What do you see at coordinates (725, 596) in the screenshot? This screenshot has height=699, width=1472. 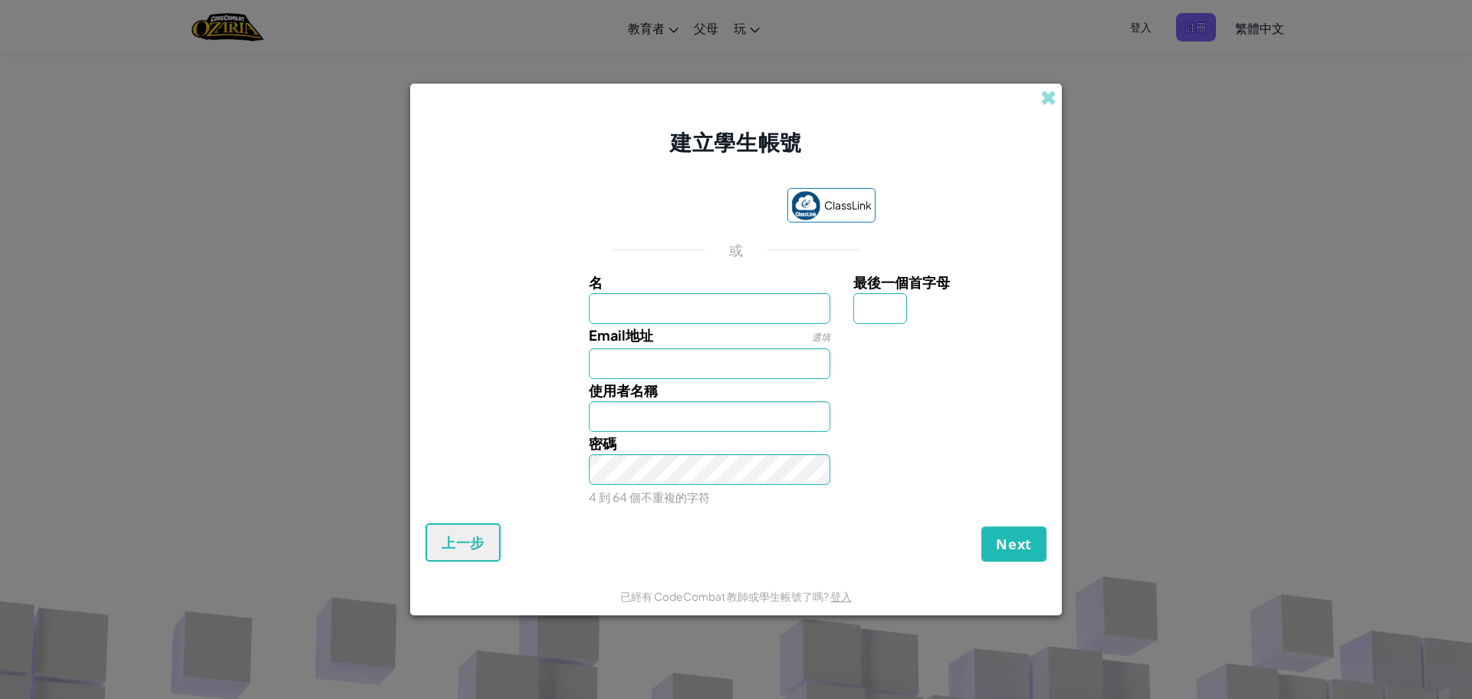 I see `span: 已經有 CodeCombat 教師或學生帳號了嗎?` at bounding box center [725, 596].